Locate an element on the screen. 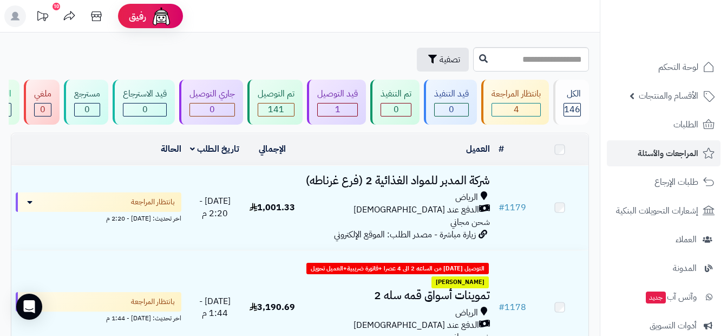 This screenshot has height=336, width=727. span: طلبات الإرجاع is located at coordinates (676, 182).